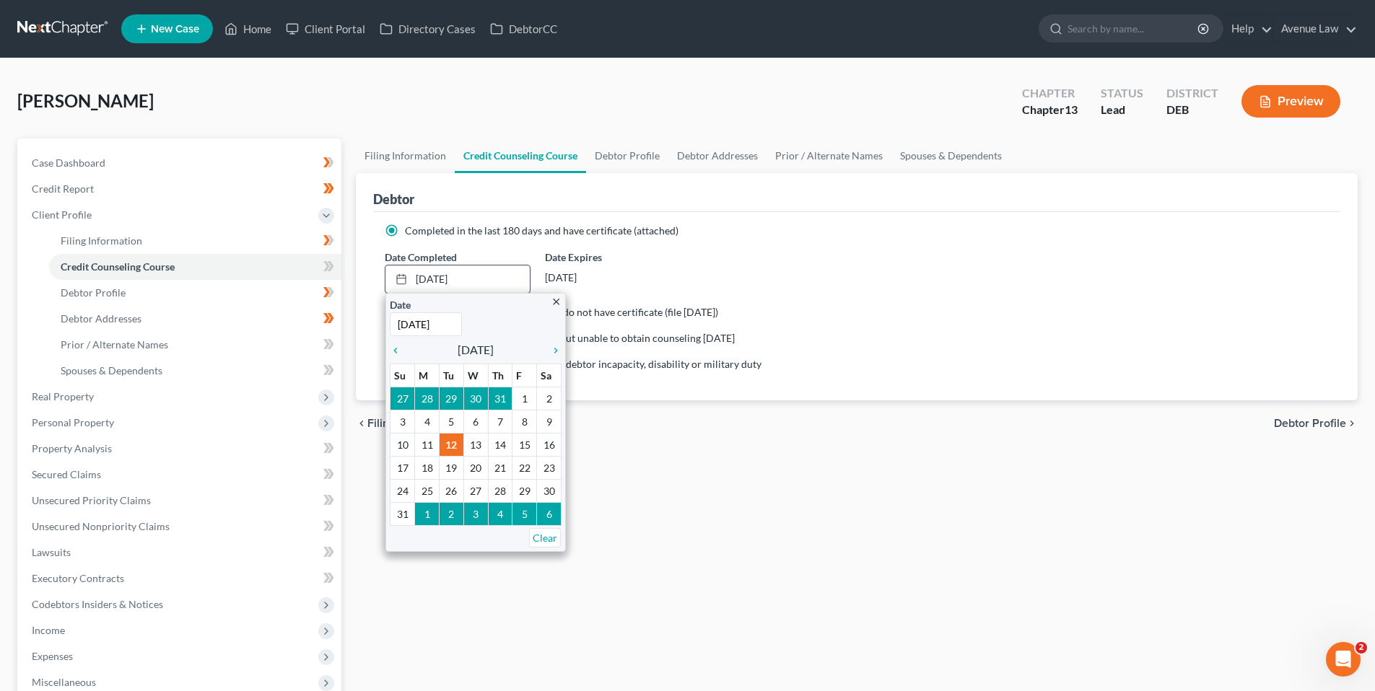  Describe the element at coordinates (101, 240) in the screenshot. I see `span: Filing Information` at that location.